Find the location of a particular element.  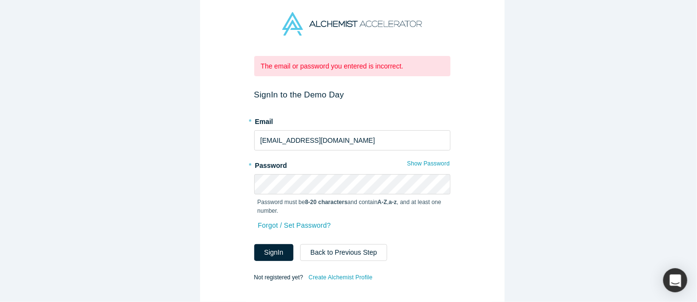

p: Password must be and contain , , and at least one number. is located at coordinates (352, 207).